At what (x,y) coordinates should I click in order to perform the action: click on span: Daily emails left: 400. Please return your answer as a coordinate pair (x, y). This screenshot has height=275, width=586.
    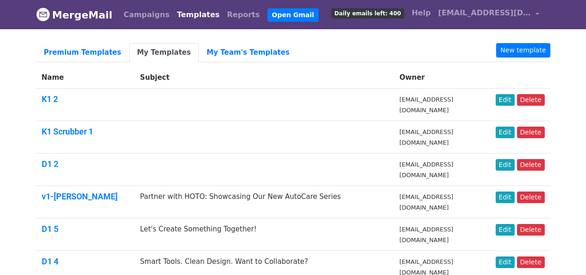
    Looking at the image, I should click on (368, 13).